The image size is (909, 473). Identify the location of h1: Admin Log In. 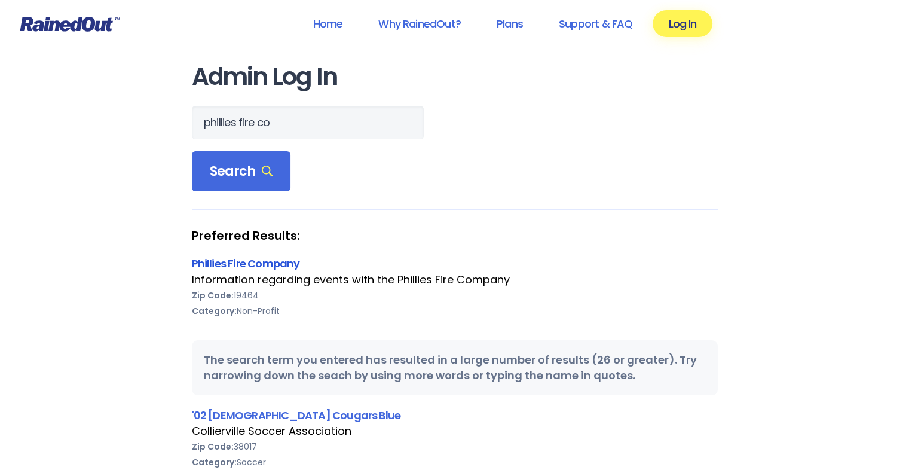
(455, 76).